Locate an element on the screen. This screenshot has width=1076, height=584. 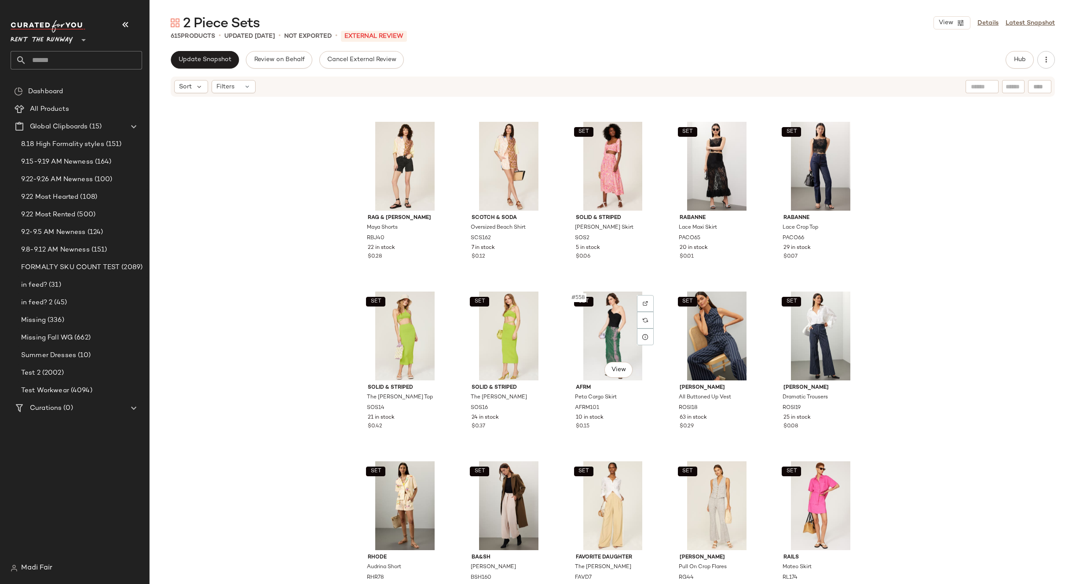
span: $0.28 is located at coordinates (375, 257).